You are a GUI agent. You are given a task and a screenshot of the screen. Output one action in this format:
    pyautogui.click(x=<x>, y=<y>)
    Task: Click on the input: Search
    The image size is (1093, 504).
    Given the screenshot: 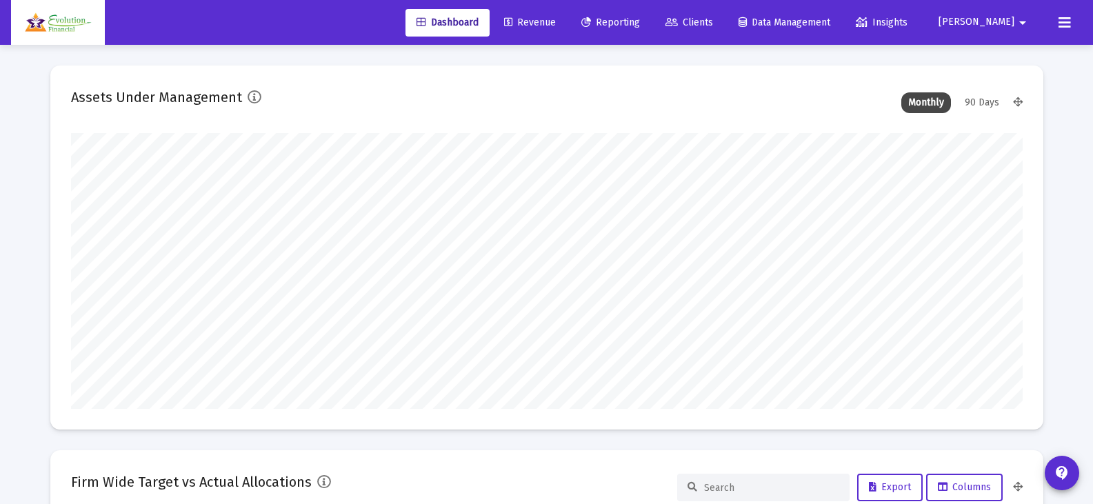 What is the action you would take?
    pyautogui.click(x=772, y=488)
    